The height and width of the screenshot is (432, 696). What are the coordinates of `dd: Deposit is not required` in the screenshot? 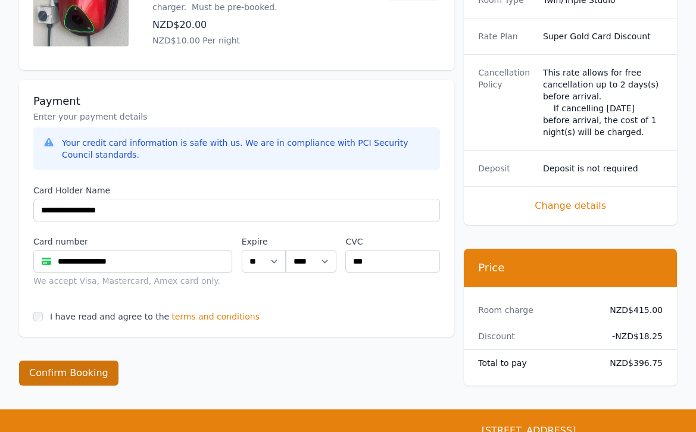 It's located at (602, 168).